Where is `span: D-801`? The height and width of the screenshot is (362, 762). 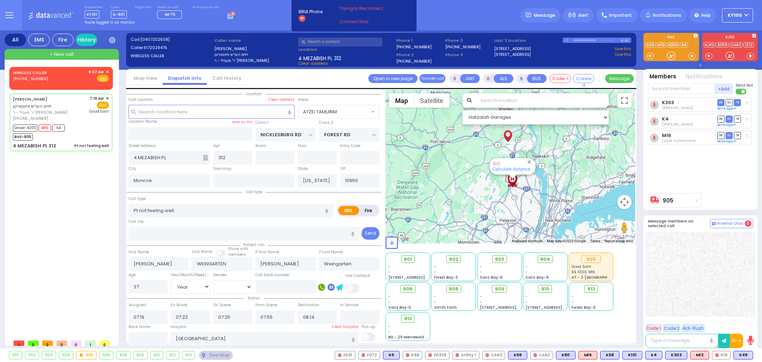
span: D-801 is located at coordinates (119, 14).